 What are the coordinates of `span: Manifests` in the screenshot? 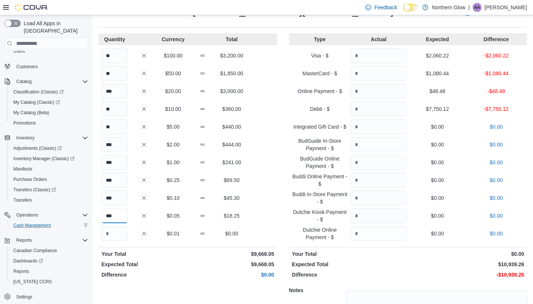 It's located at (23, 169).